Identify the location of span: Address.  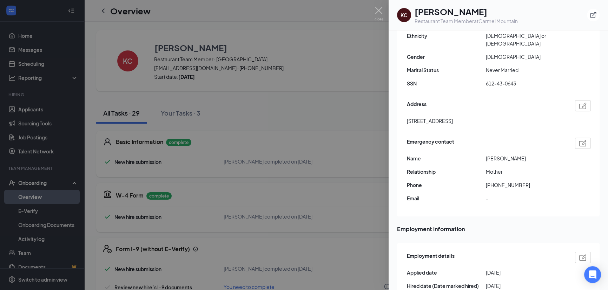
(416, 106).